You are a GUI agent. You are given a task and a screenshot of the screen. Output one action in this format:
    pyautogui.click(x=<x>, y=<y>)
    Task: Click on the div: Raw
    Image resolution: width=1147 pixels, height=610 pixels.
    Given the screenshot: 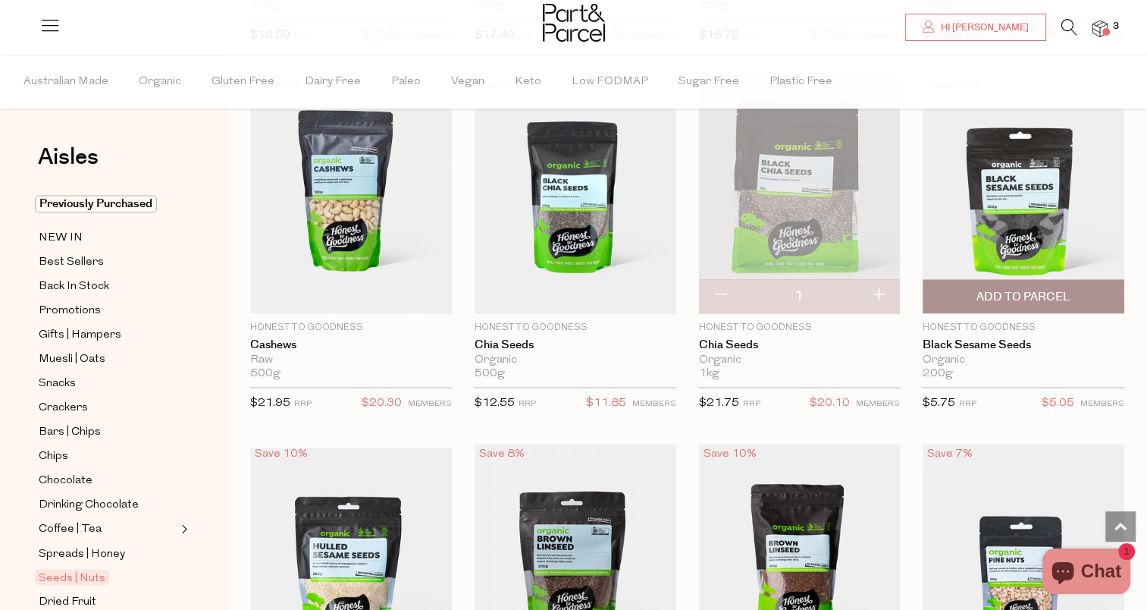 What is the action you would take?
    pyautogui.click(x=351, y=360)
    